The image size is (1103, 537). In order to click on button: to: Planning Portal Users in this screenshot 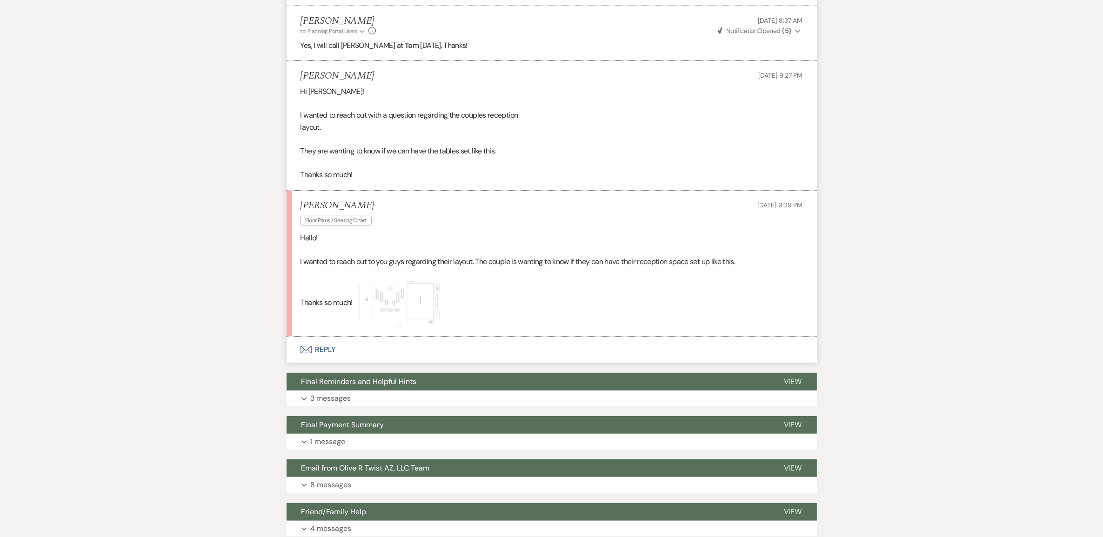, I will do `click(334, 31)`.